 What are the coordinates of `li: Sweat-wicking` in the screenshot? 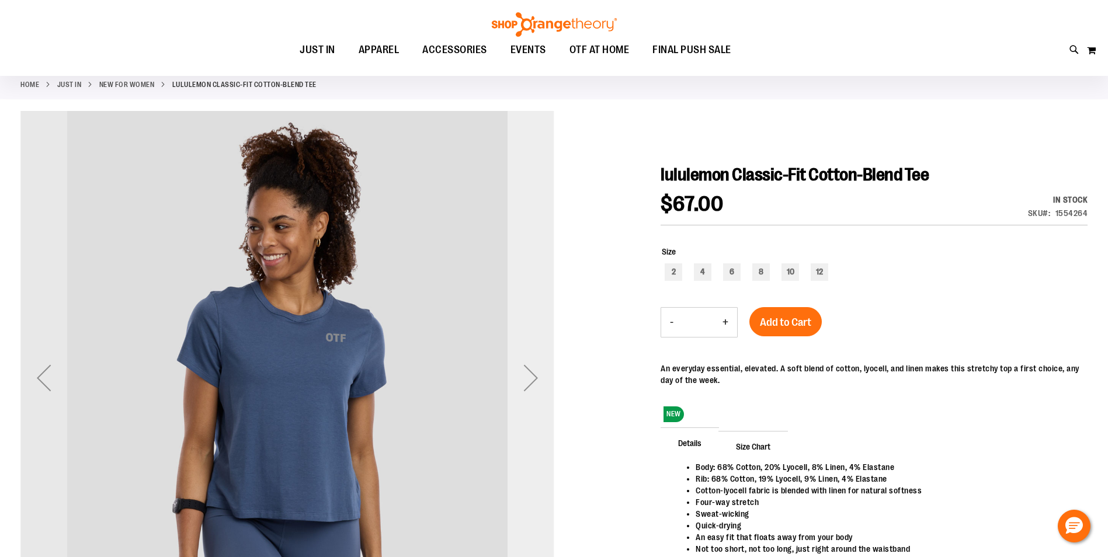 It's located at (886, 514).